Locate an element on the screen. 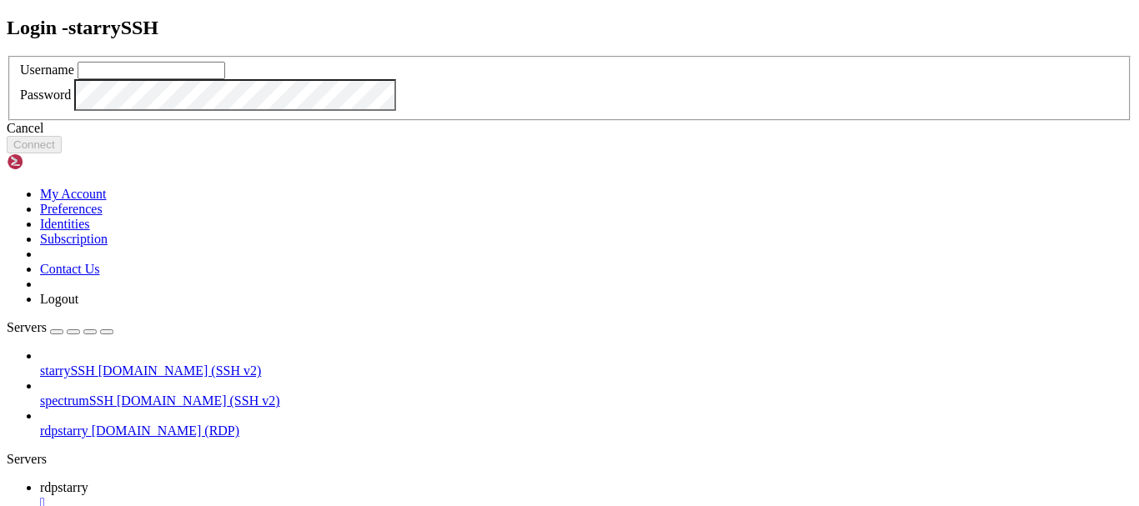  div: (0, 1) is located at coordinates (10, 28).